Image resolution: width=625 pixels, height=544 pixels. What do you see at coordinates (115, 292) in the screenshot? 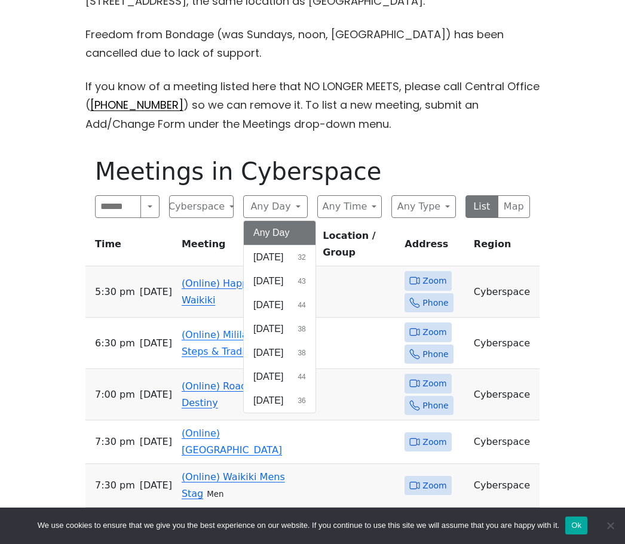
I see `span: 5:30 PM` at bounding box center [115, 292].